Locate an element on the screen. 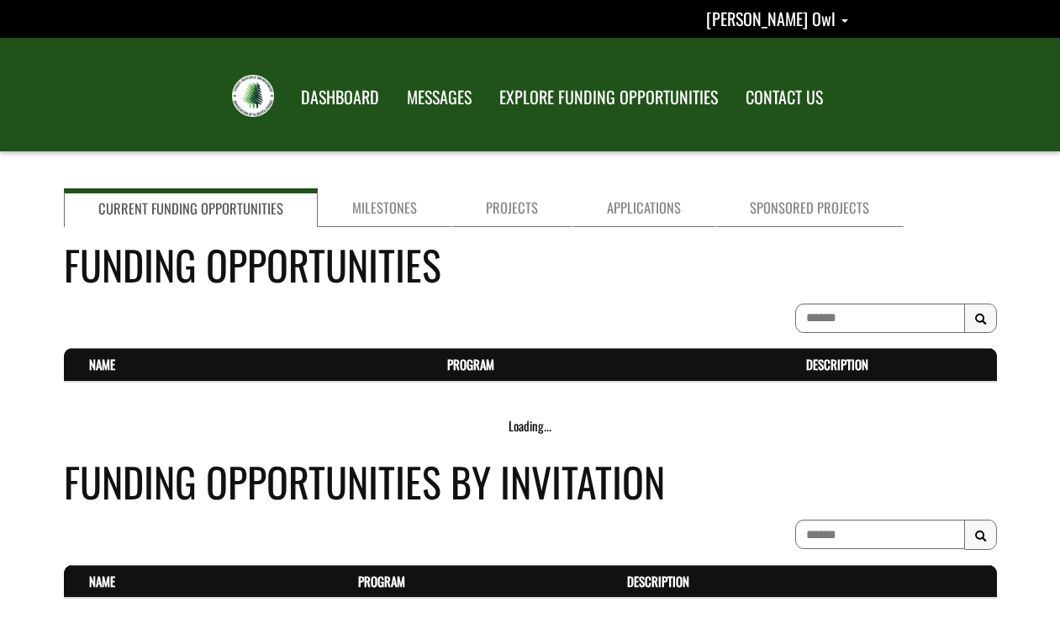 The height and width of the screenshot is (634, 1060). a: Projects is located at coordinates (512, 208).